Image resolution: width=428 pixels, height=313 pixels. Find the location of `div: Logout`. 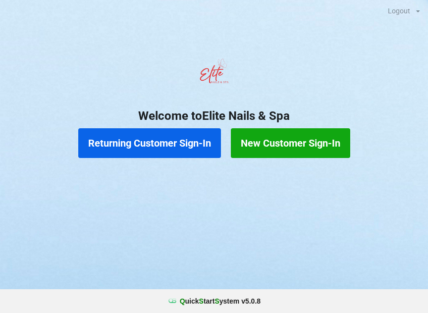

div: Logout is located at coordinates (399, 11).